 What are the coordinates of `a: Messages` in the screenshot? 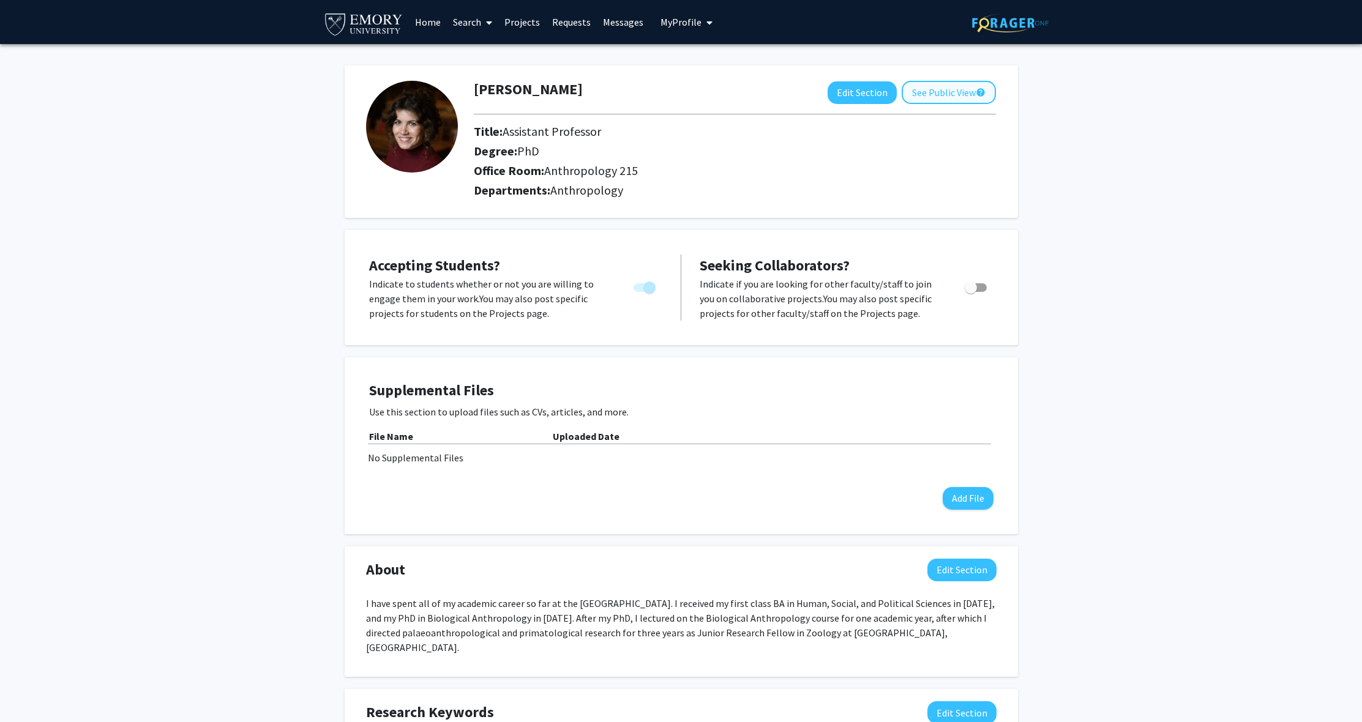 It's located at (623, 22).